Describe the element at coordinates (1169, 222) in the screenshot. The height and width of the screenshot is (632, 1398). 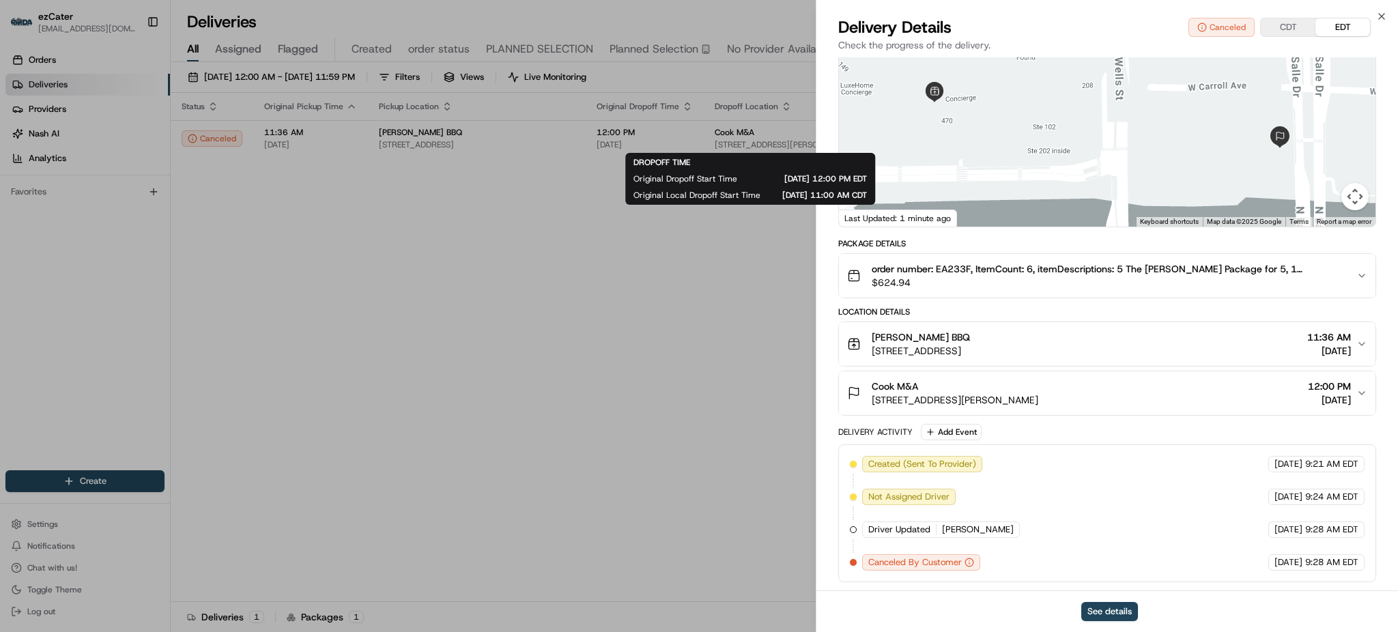
I see `button: Keyboard shortcuts` at that location.